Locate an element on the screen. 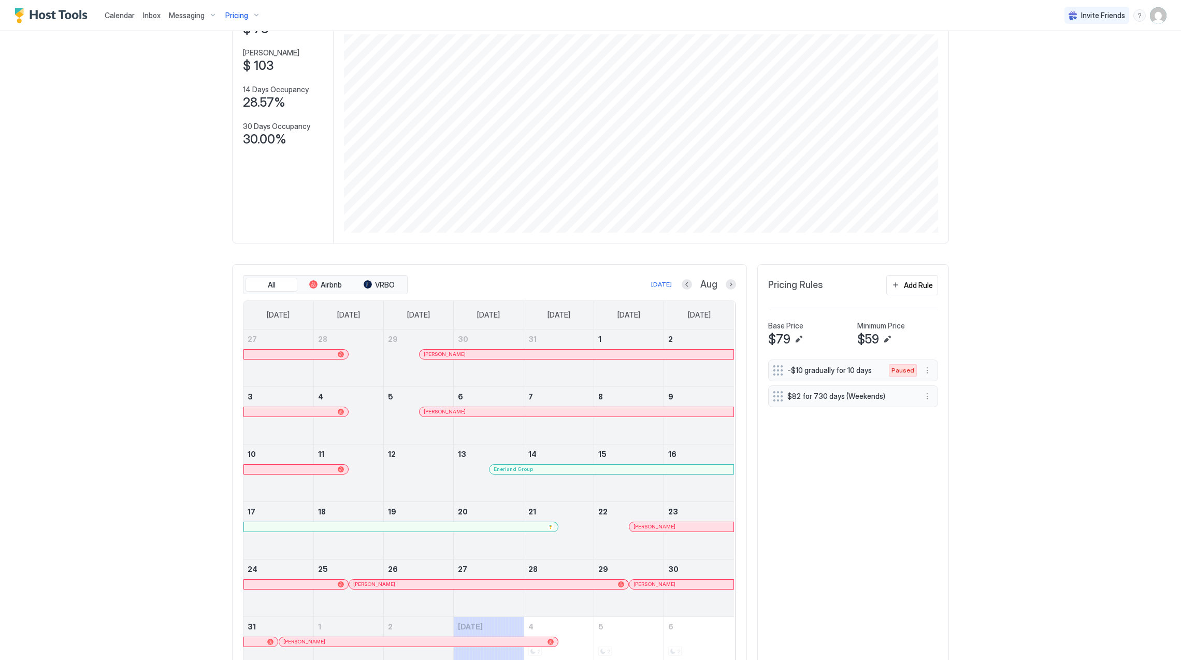 This screenshot has height=660, width=1181. button: Add Rule is located at coordinates (912, 285).